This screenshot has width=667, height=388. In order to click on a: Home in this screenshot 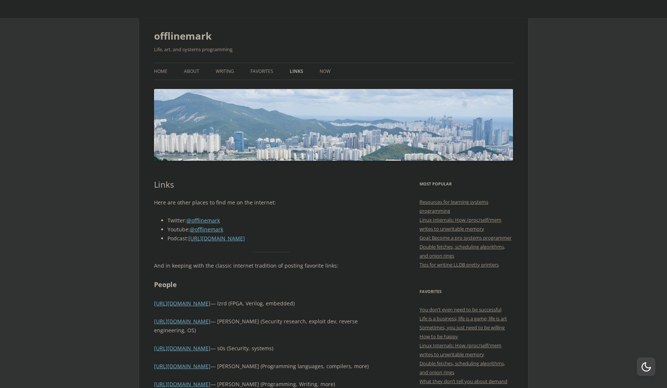, I will do `click(161, 71)`.